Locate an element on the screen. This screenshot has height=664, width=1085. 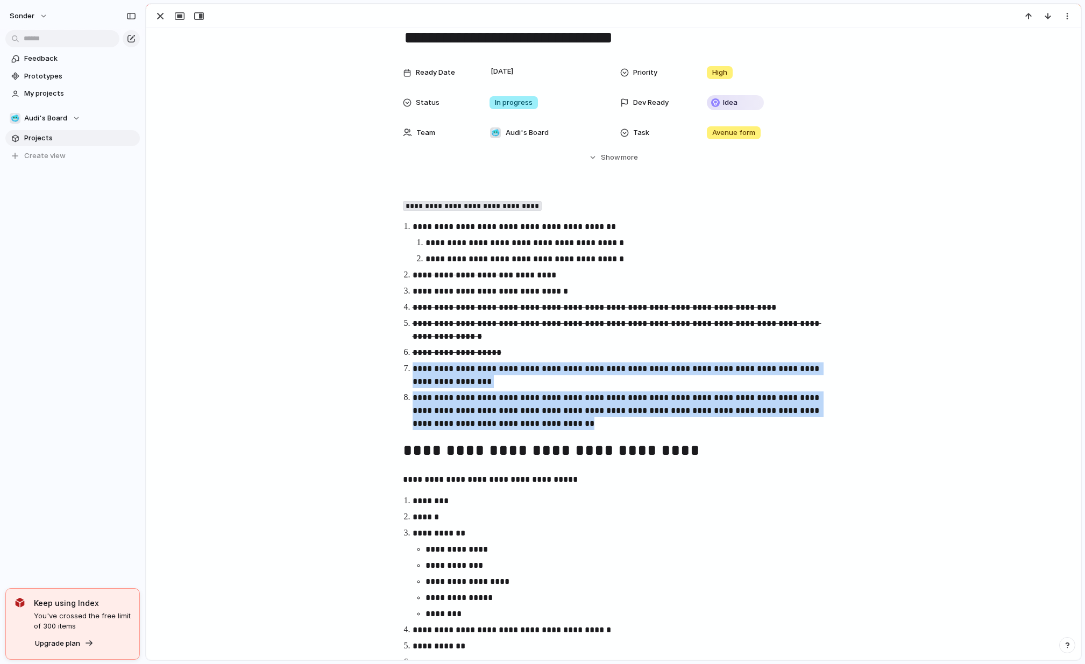
button: Showmore is located at coordinates (614, 158).